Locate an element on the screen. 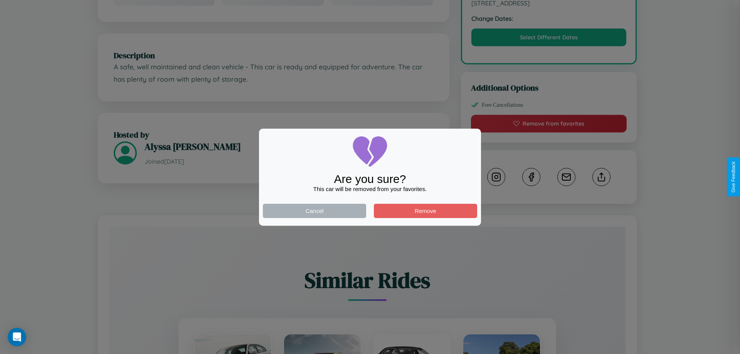 This screenshot has width=740, height=354. div: This car will be removed from your favorites. is located at coordinates (370, 189).